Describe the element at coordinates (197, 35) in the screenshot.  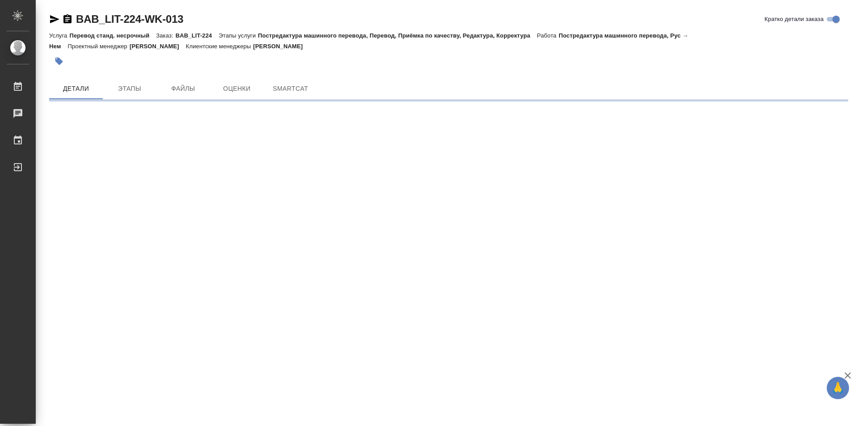
I see `p: BAB_LIT-224` at that location.